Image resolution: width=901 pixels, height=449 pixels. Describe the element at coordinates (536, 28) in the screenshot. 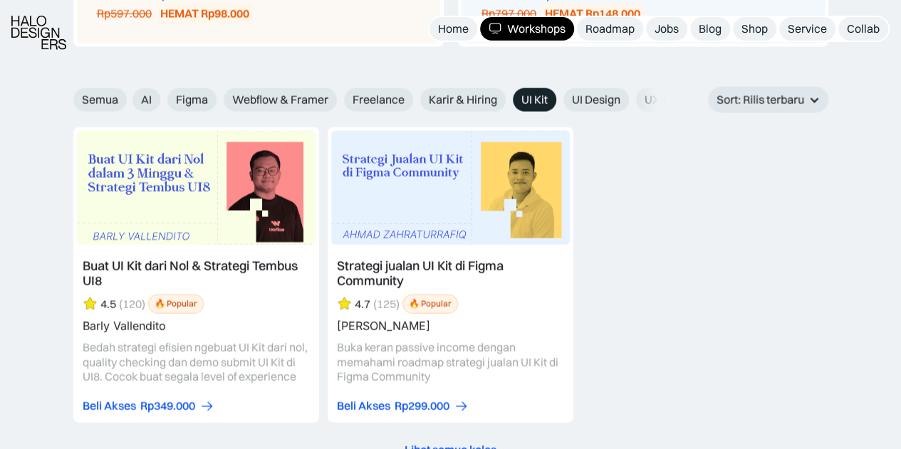

I see `div: Workshops` at that location.